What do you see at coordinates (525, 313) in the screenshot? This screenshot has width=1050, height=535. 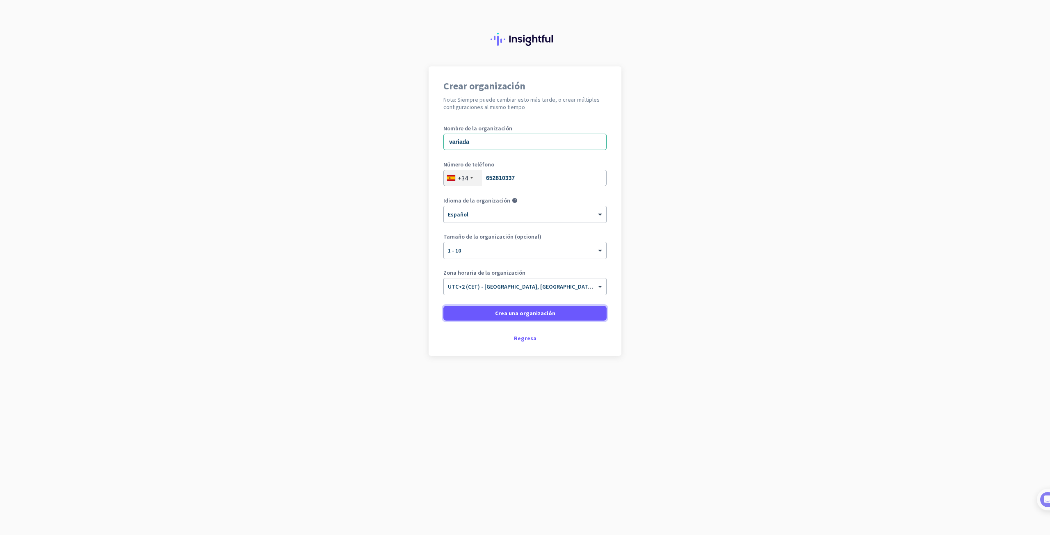 I see `span: Crea una organización` at bounding box center [525, 313].